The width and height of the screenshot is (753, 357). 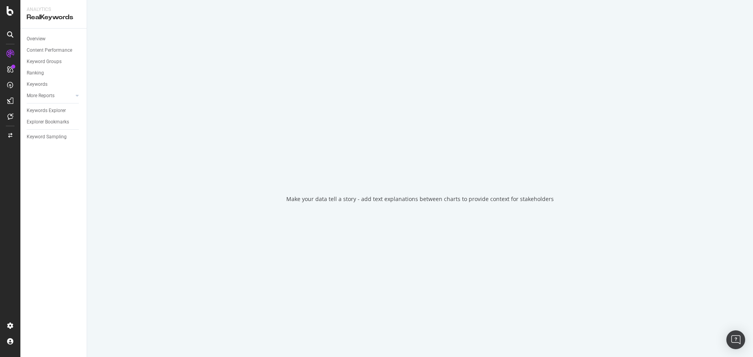 What do you see at coordinates (47, 137) in the screenshot?
I see `div: Keyword Sampling` at bounding box center [47, 137].